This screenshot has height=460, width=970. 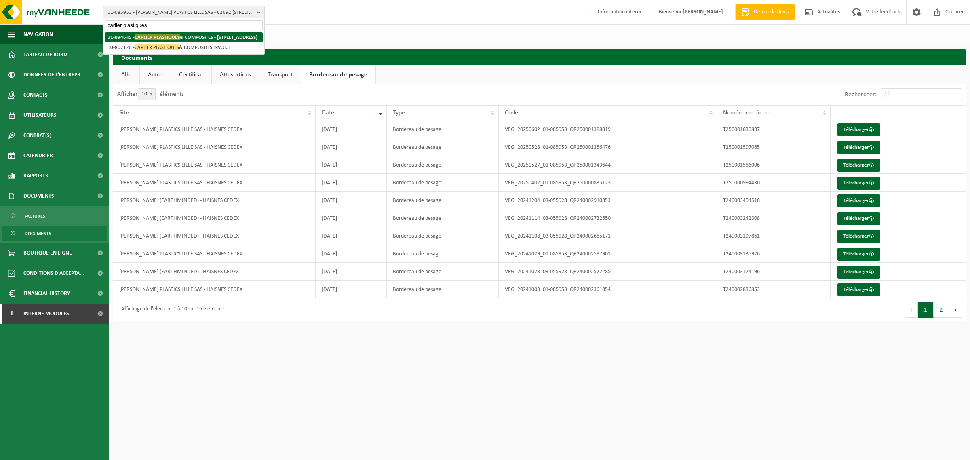 What do you see at coordinates (40, 115) in the screenshot?
I see `span: Utilisateurs` at bounding box center [40, 115].